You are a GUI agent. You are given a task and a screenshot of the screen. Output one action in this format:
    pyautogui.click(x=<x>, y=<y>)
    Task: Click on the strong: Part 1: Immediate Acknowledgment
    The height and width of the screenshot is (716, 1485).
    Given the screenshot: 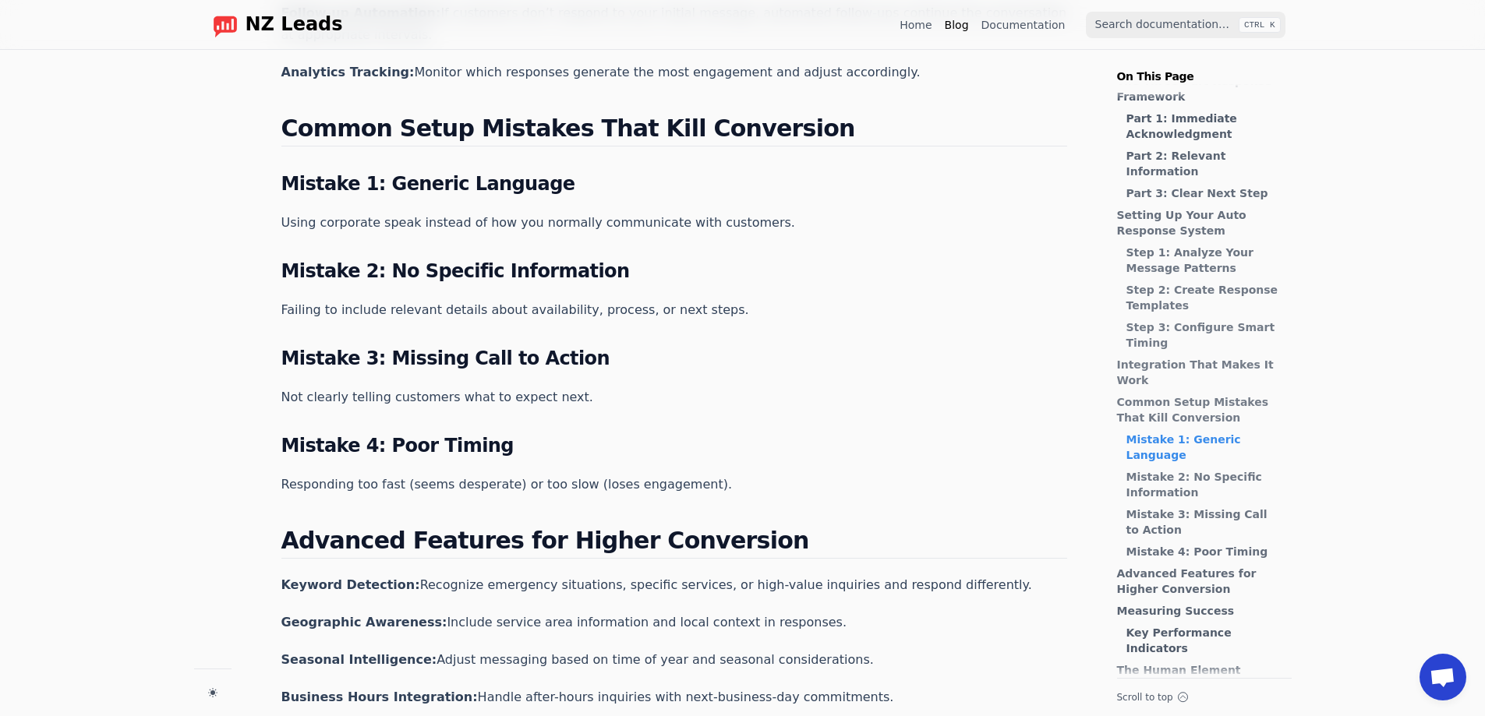 What is the action you would take?
    pyautogui.click(x=1182, y=126)
    